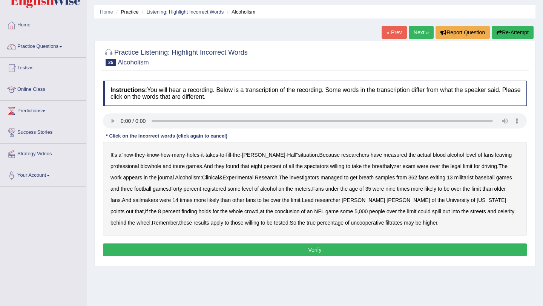  Describe the element at coordinates (125, 166) in the screenshot. I see `b: professional` at that location.